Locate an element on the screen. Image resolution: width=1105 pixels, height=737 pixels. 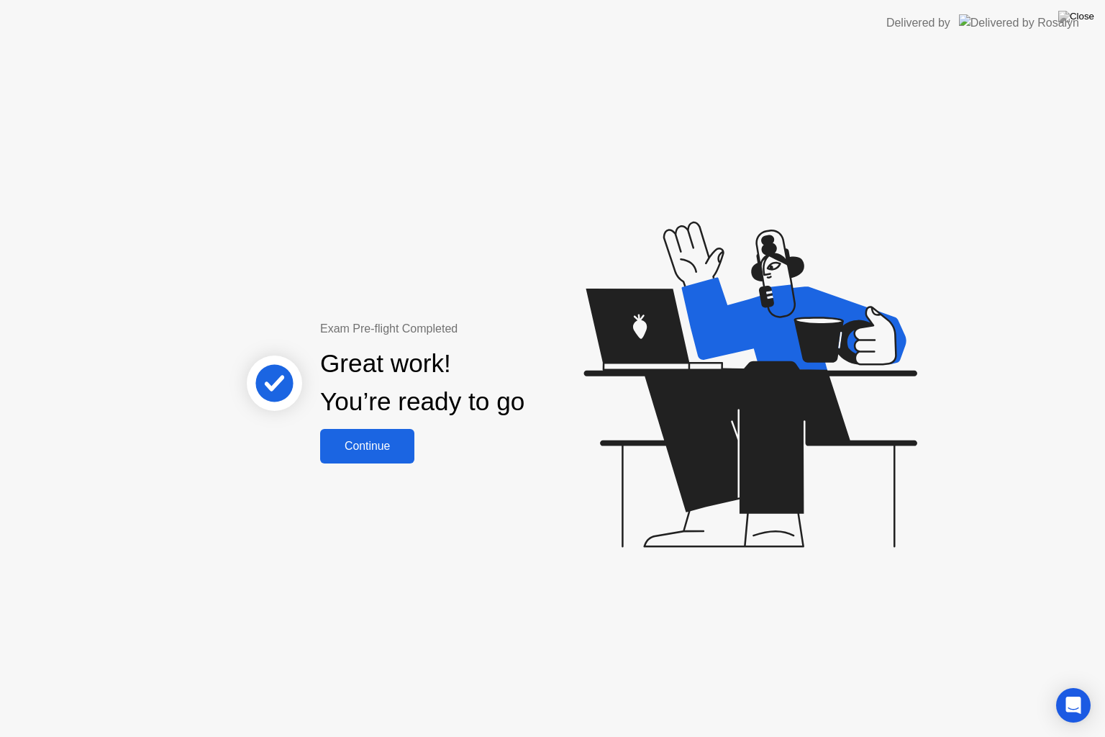
div: Exam Pre-flight Completed is located at coordinates (468, 329).